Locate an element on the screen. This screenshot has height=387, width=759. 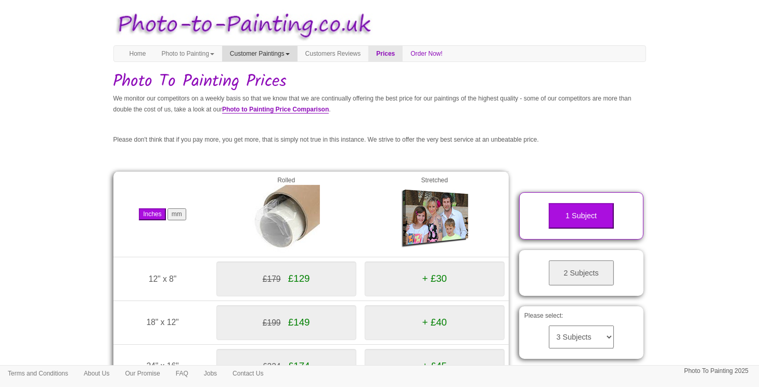
p: We monitor our competitors on a weekly basis so that we know that we are continually offering the... is located at coordinates (380, 104).